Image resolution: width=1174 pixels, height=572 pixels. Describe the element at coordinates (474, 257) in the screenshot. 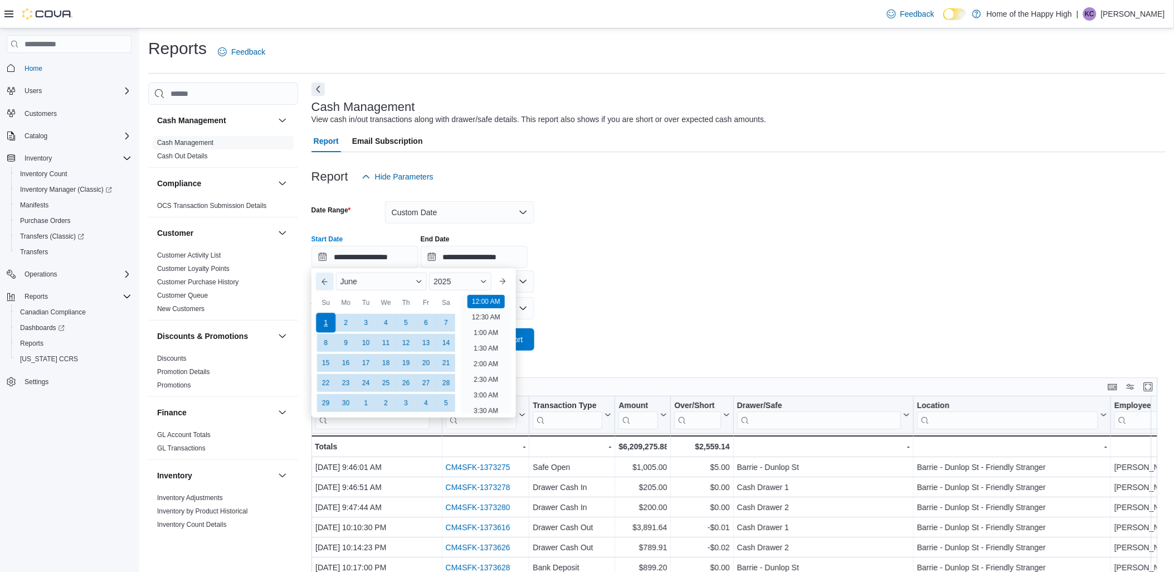

I see `input: Press the down key to open a popover containing a calendar.` at that location.